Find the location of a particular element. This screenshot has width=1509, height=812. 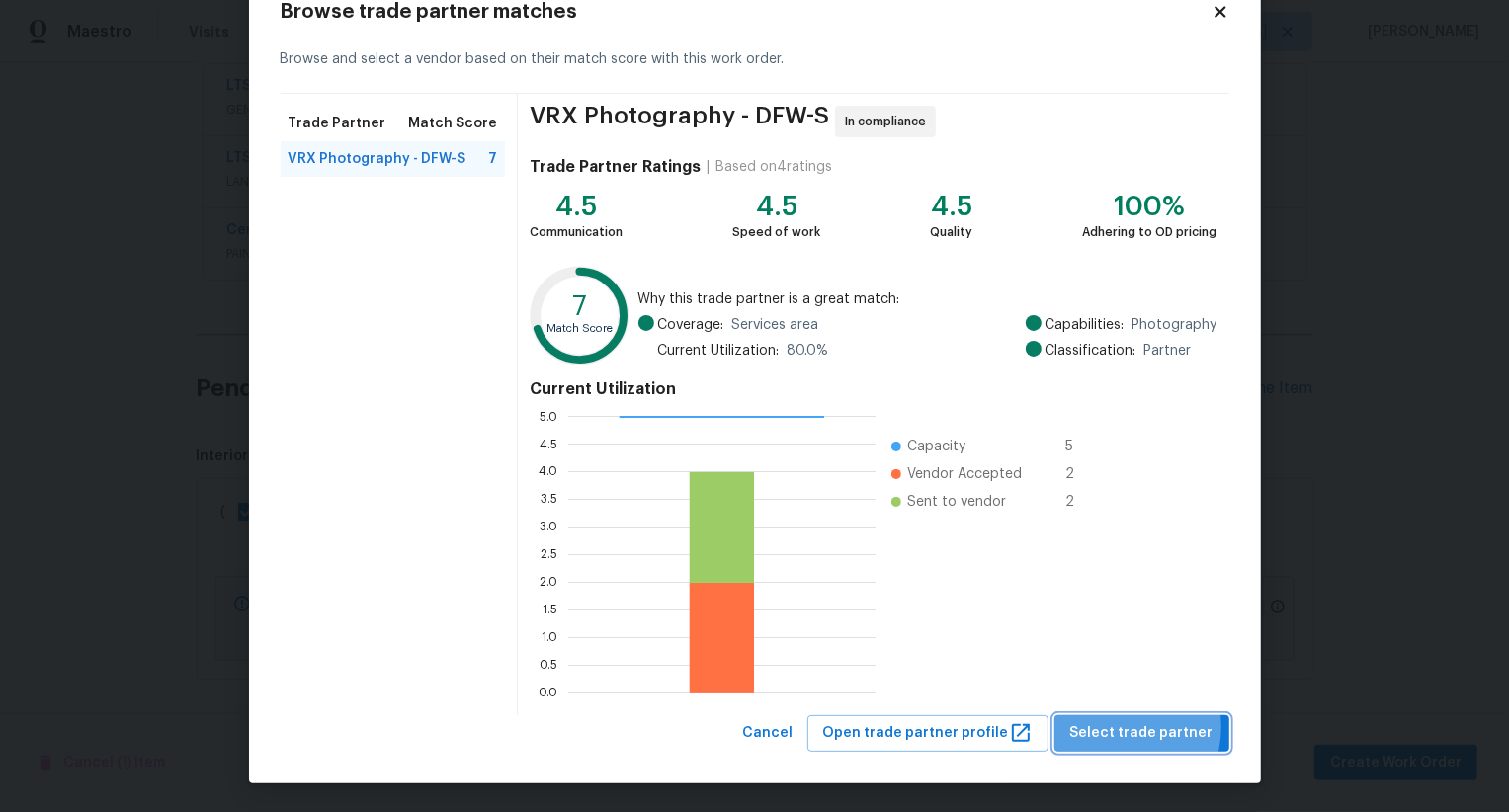

span: Coverage: is located at coordinates (691, 325).